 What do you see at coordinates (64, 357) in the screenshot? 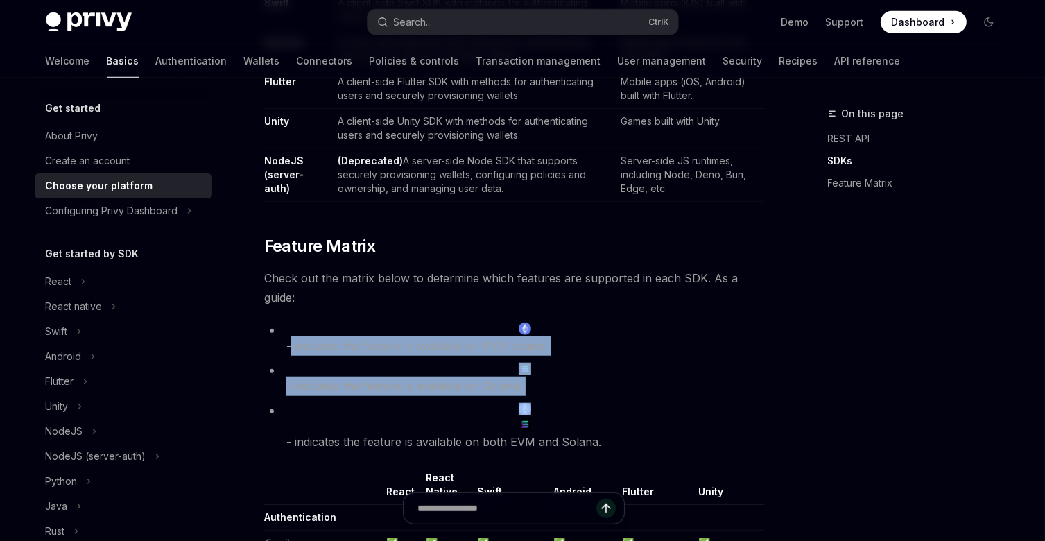
I see `div: Android` at bounding box center [64, 357].